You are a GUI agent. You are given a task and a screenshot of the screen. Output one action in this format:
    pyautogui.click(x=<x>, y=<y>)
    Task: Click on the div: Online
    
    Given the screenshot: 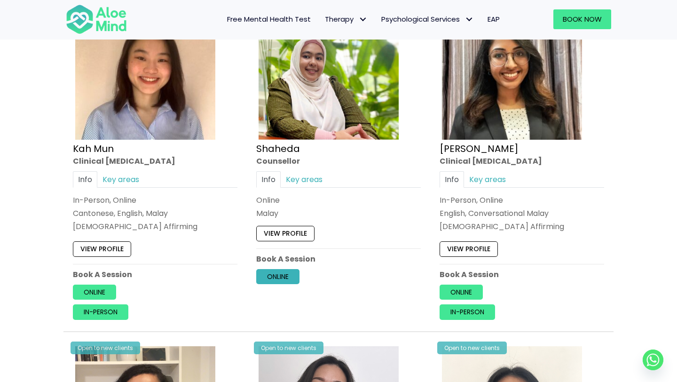 What is the action you would take?
    pyautogui.click(x=338, y=200)
    